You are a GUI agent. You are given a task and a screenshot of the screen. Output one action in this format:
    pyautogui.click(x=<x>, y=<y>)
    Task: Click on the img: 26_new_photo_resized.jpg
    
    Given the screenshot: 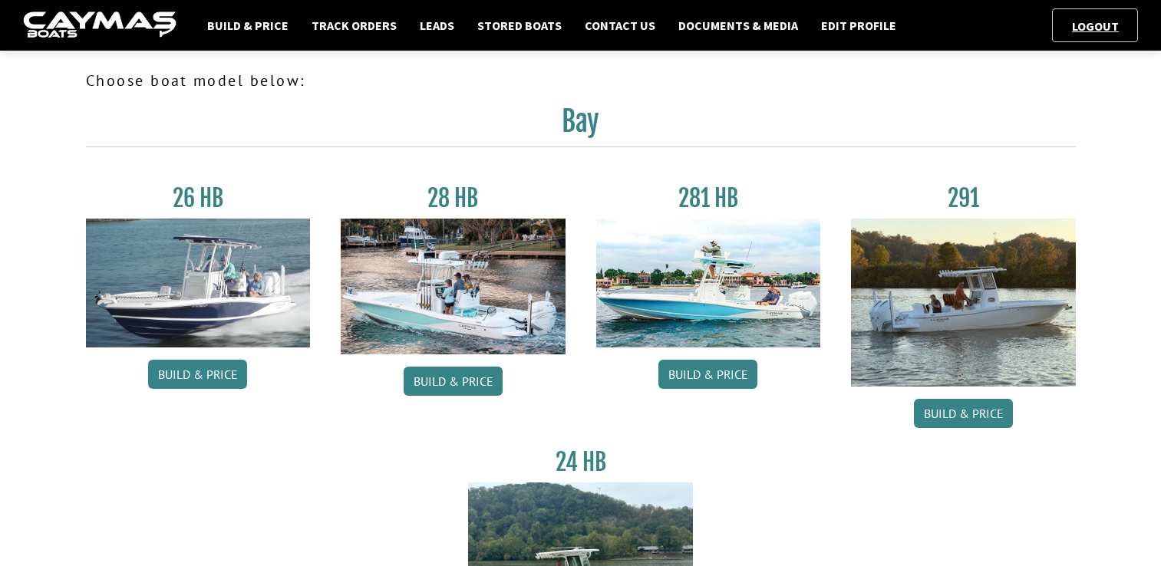 What is the action you would take?
    pyautogui.click(x=198, y=283)
    